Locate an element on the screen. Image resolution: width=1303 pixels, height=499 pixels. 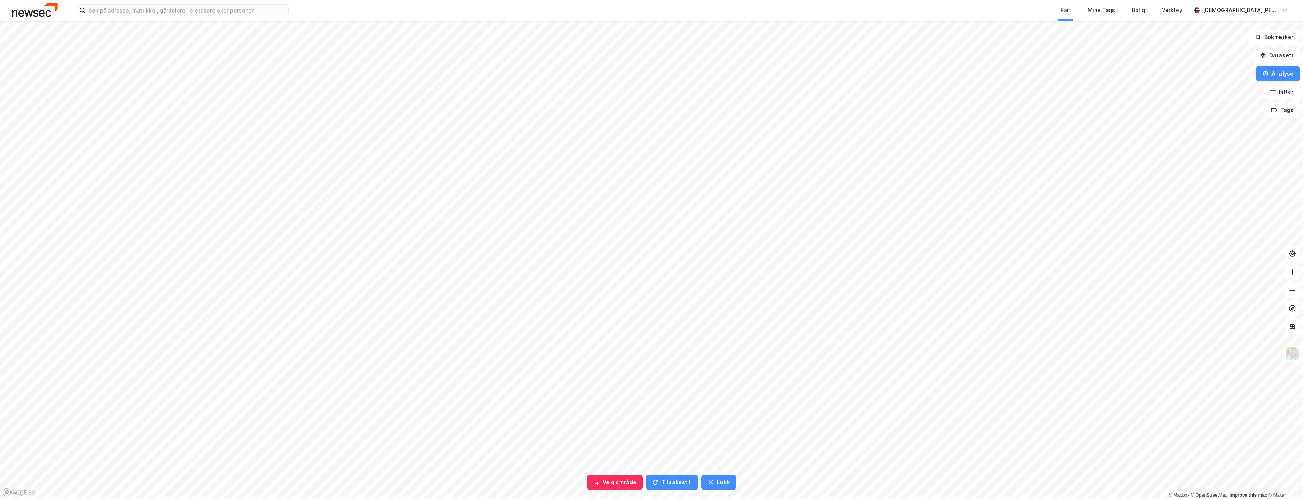
button: Datasett is located at coordinates (1276, 55).